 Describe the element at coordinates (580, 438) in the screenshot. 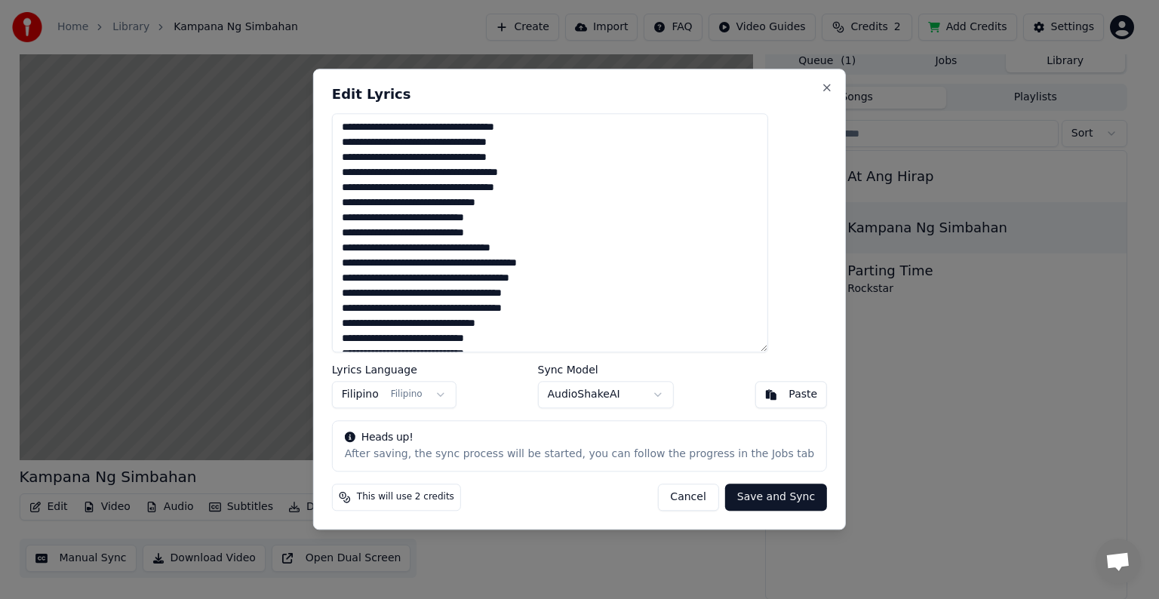

I see `div: Heads up!` at that location.